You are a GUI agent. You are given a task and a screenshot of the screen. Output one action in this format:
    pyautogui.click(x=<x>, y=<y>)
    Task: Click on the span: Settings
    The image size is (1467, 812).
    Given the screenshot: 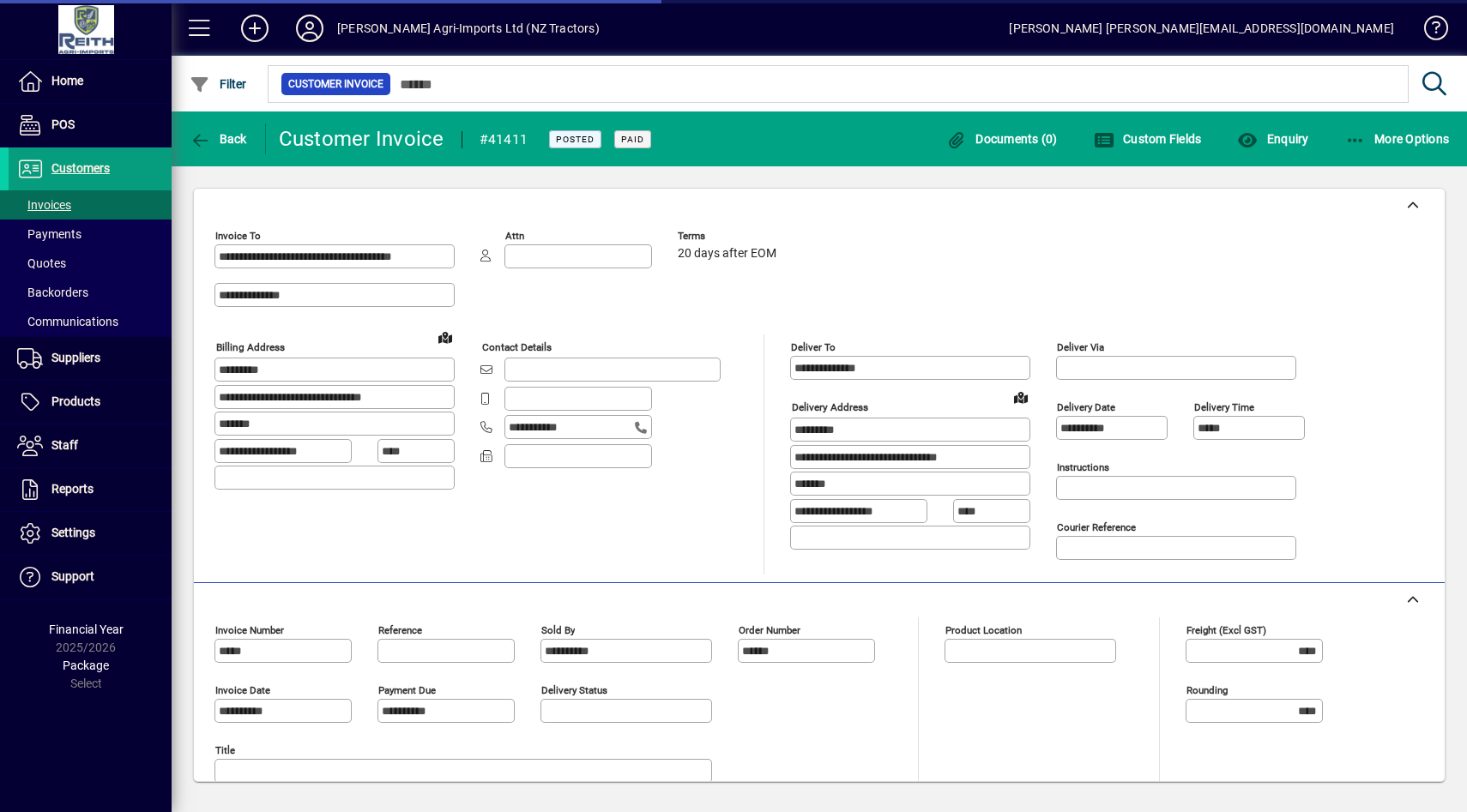 What is the action you would take?
    pyautogui.click(x=73, y=532)
    